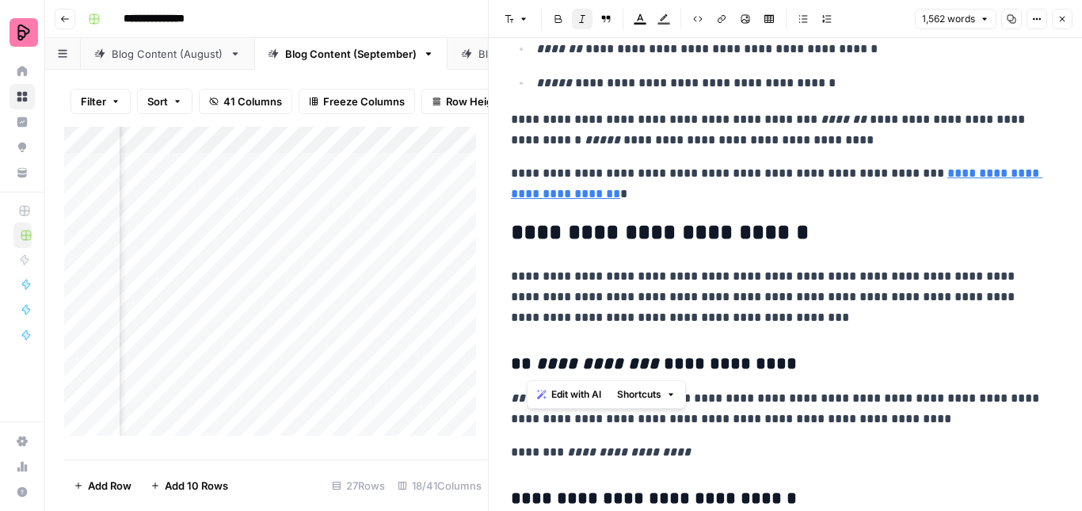 The image size is (1082, 511). Describe the element at coordinates (948, 19) in the screenshot. I see `span: 1,562 words` at that location.